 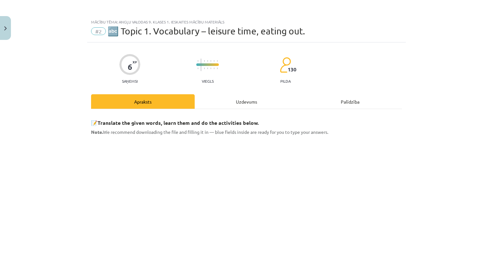 I want to click on b: Translate the given words, learn them and do the activities below., so click(x=178, y=123).